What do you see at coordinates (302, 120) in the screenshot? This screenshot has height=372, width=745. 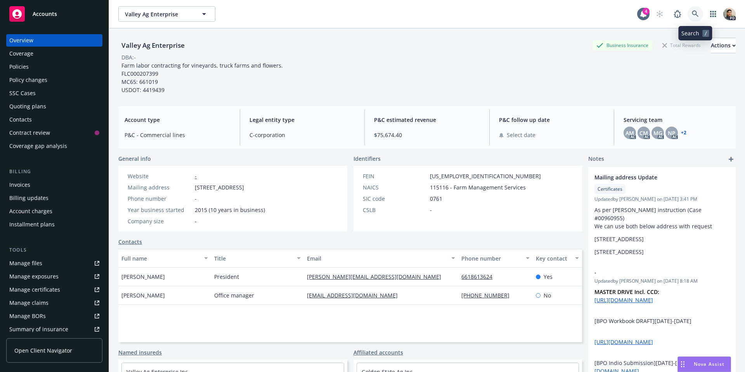 I see `span: Legal entity type` at bounding box center [302, 120].